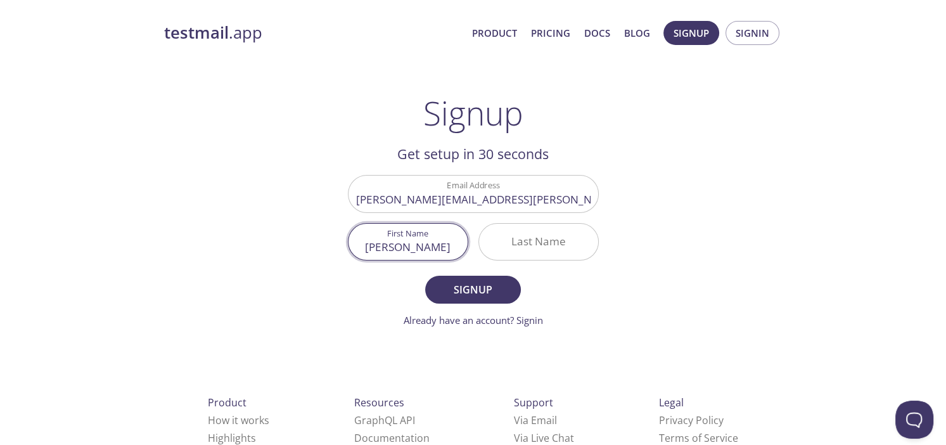 This screenshot has width=946, height=445. I want to click on span: Resources, so click(379, 402).